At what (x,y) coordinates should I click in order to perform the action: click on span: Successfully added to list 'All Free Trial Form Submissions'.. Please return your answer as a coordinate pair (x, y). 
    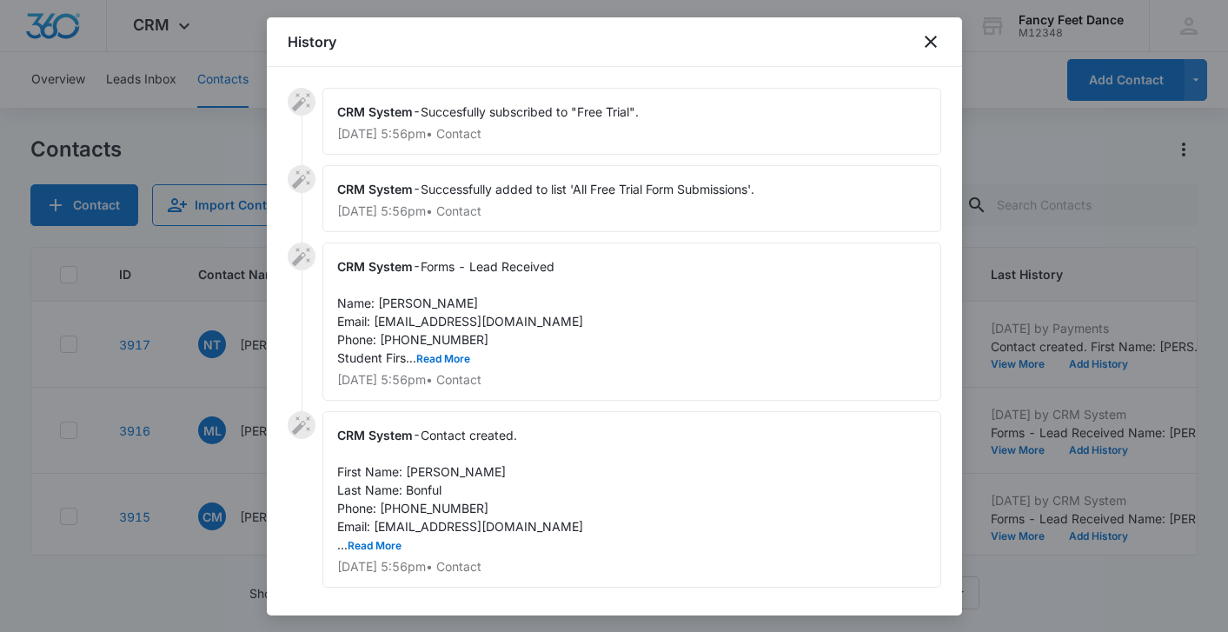
    Looking at the image, I should click on (588, 189).